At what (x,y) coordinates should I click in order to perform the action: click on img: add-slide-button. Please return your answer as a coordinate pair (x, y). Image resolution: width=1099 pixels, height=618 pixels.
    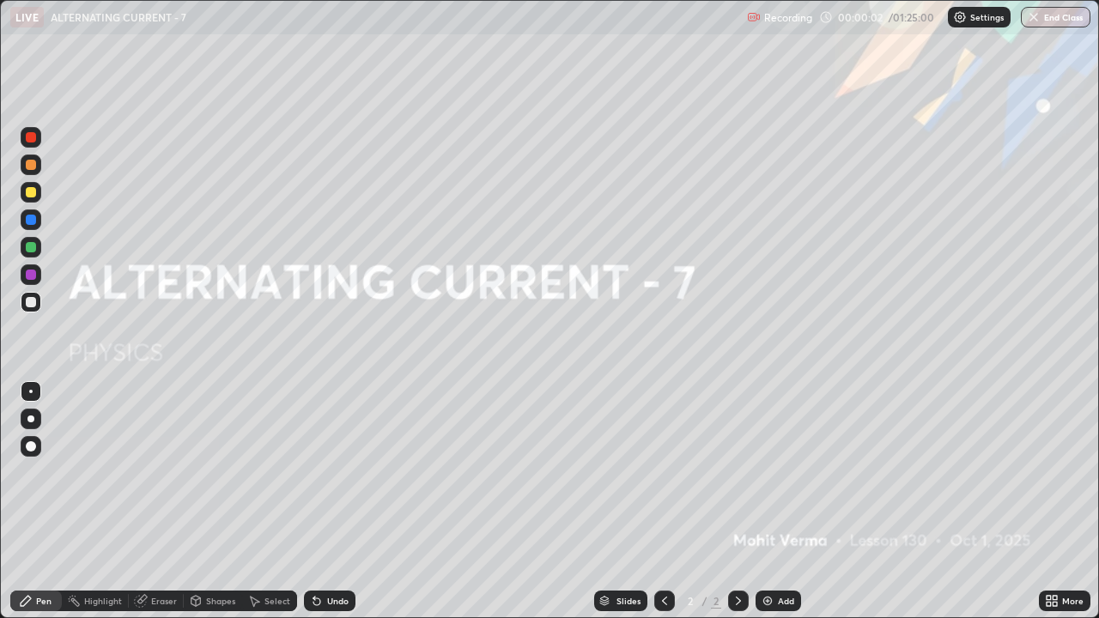
    Looking at the image, I should click on (768, 601).